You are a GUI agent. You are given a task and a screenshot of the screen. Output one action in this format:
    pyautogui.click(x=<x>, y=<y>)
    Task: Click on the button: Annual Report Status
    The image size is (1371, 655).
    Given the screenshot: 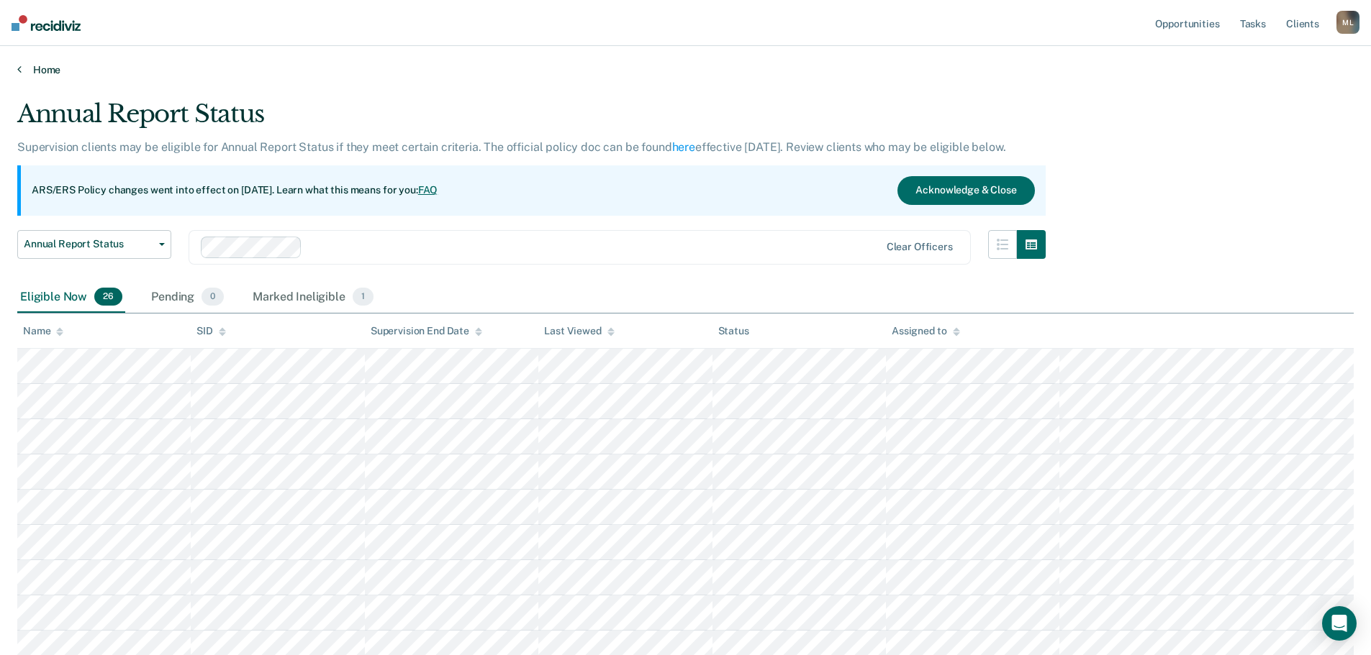 What is the action you would take?
    pyautogui.click(x=94, y=245)
    